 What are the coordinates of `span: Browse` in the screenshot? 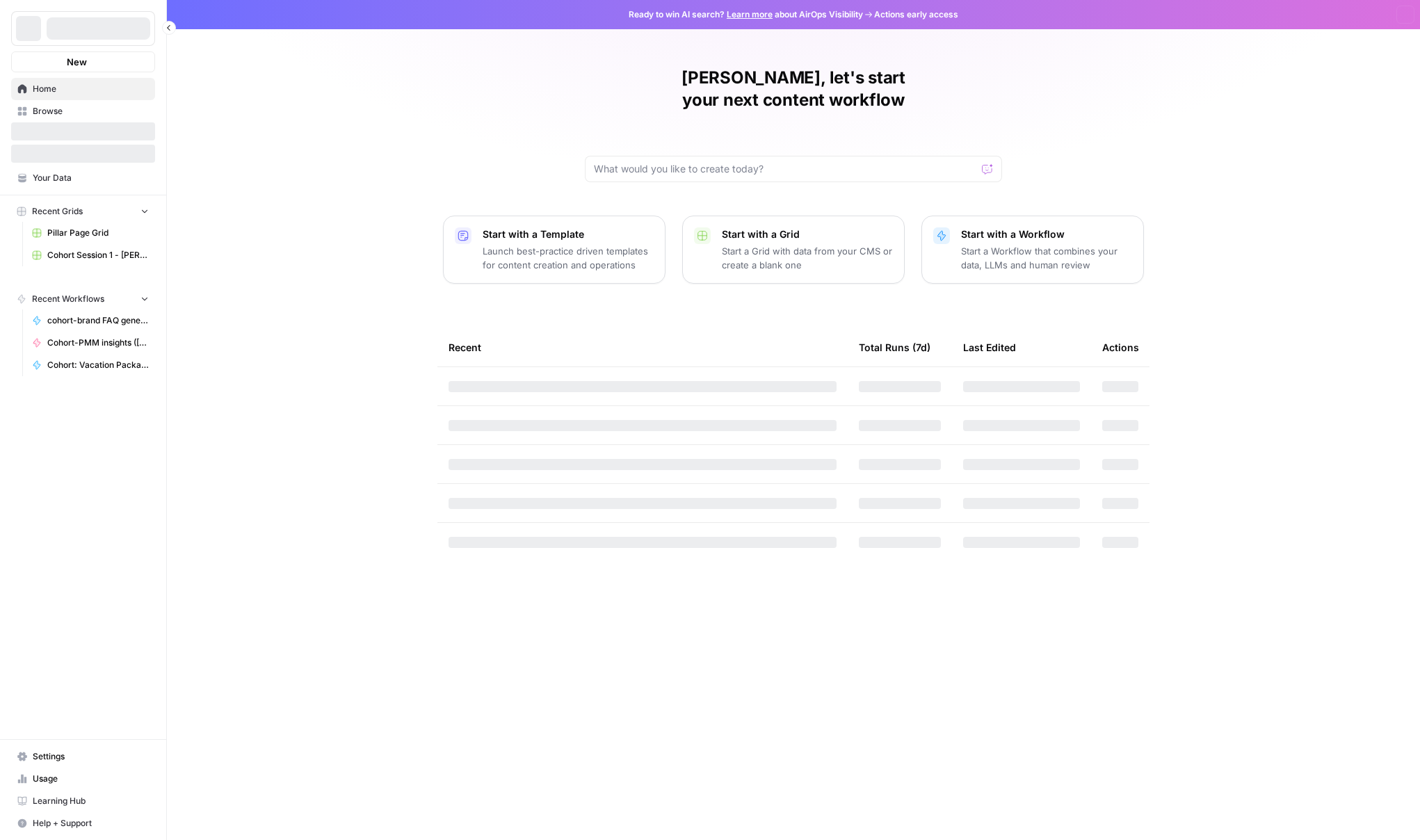 It's located at (91, 111).